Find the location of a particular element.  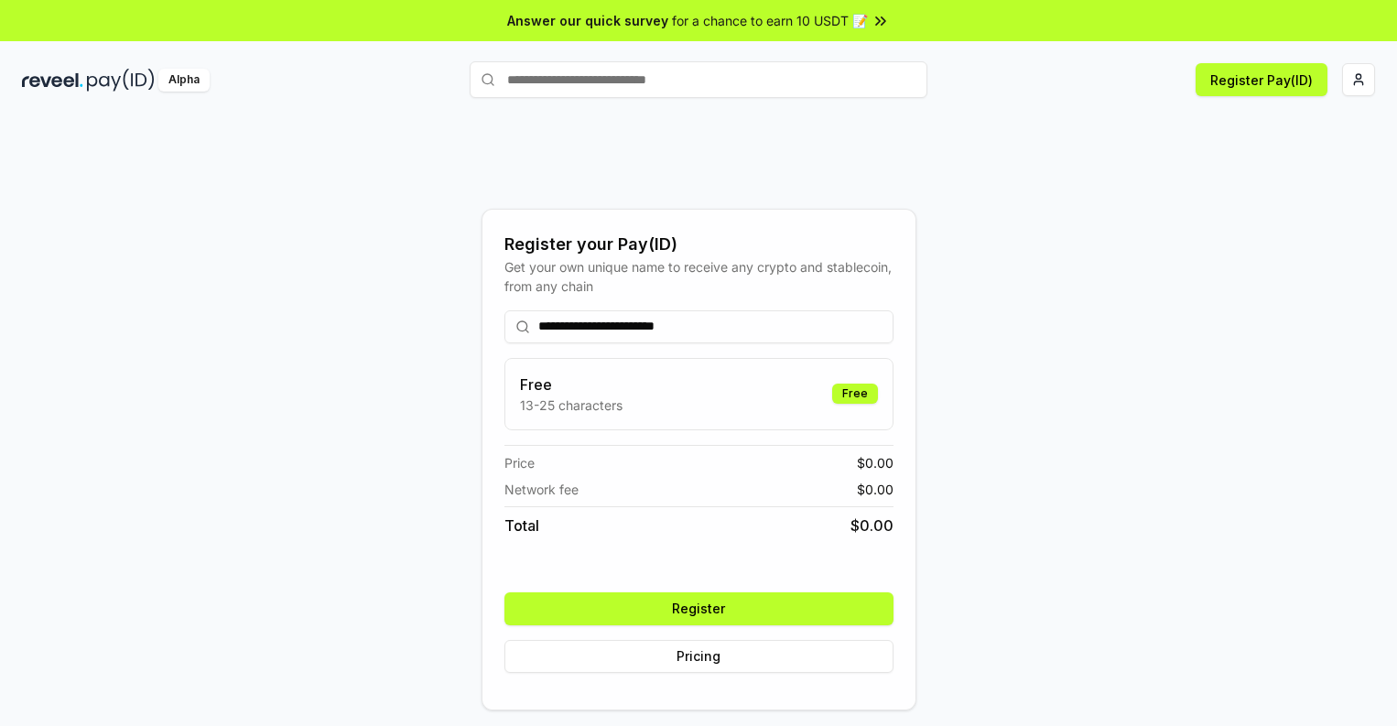

button: Register Pay(ID) is located at coordinates (1262, 80).